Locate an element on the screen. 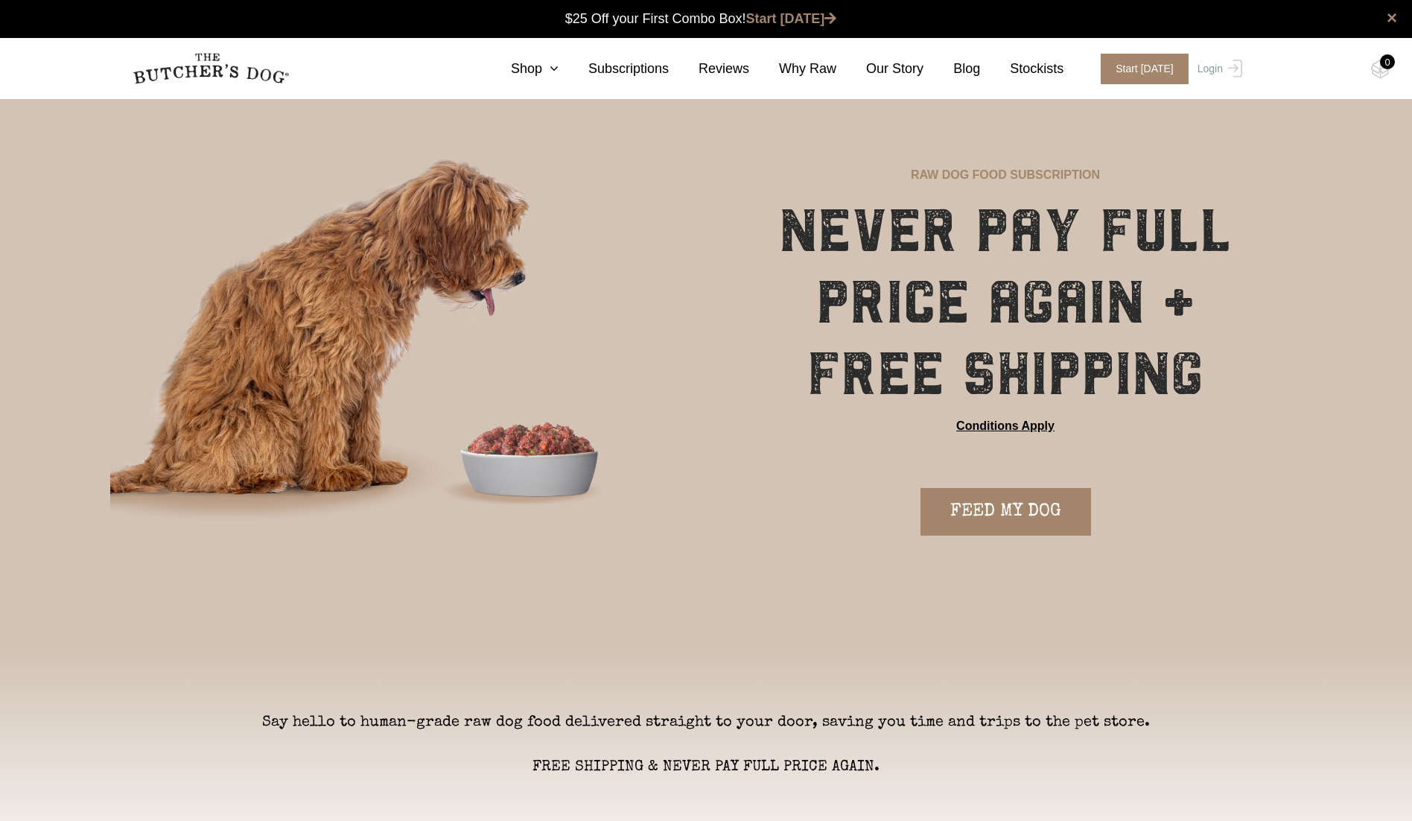 This screenshot has width=1412, height=821. a: FEED MY DOG is located at coordinates (1005, 512).